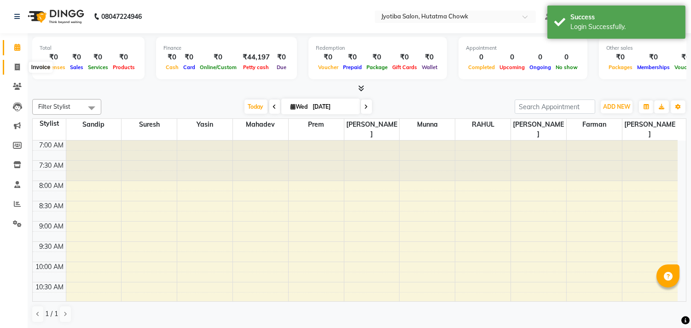  I want to click on span: Prepaid, so click(352, 67).